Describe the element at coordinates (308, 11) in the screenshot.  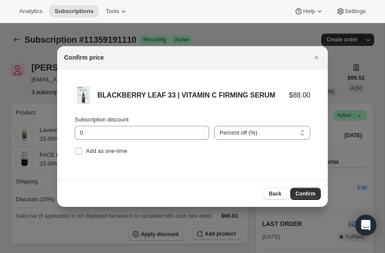
I see `button: Help` at that location.